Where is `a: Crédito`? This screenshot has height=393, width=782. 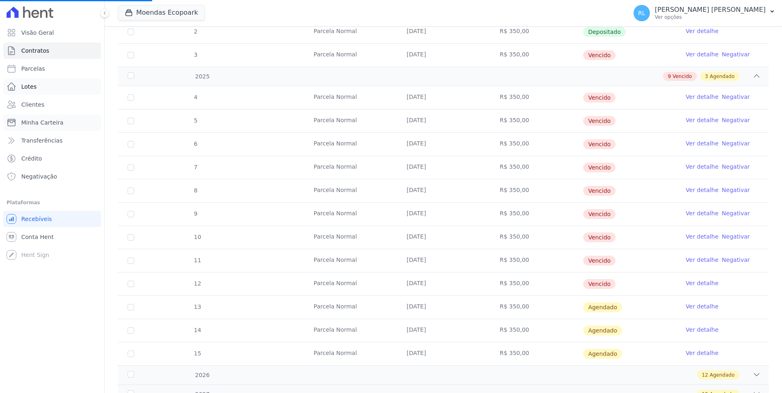 a: Crédito is located at coordinates (52, 159).